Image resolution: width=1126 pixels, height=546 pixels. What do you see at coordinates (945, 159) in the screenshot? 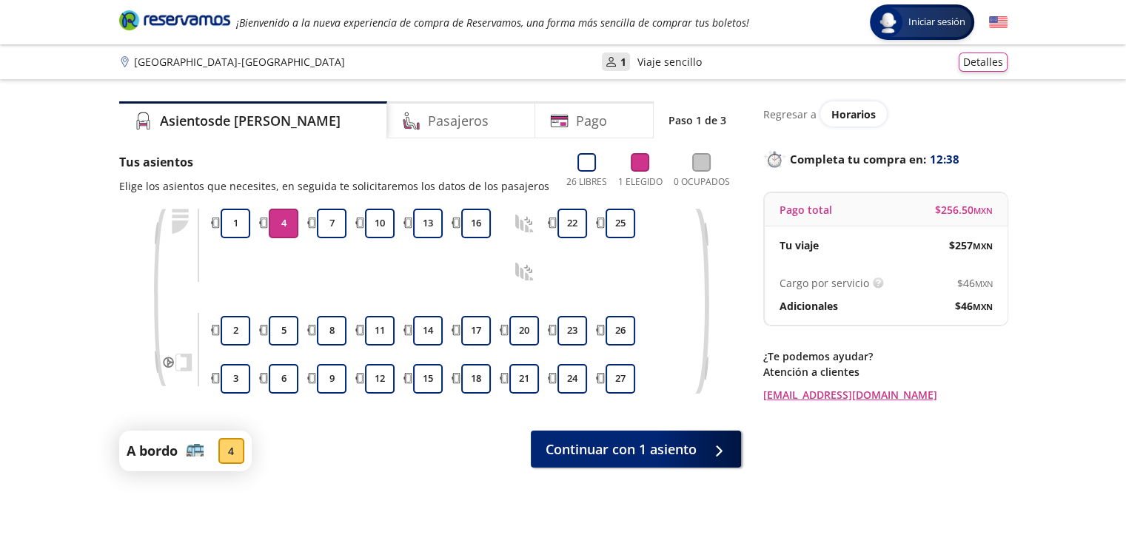
I see `span: 12:38` at bounding box center [945, 159].